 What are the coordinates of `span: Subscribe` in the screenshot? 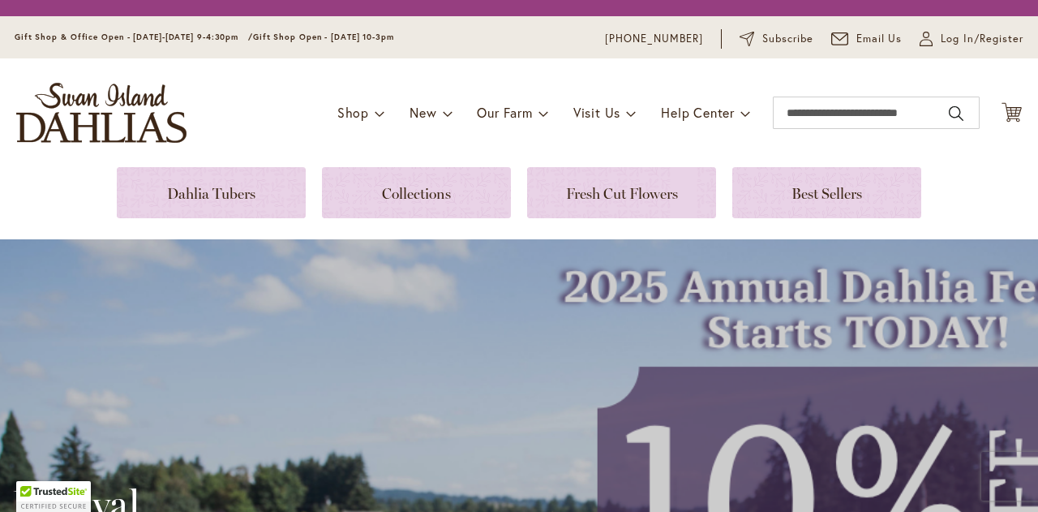 It's located at (787, 39).